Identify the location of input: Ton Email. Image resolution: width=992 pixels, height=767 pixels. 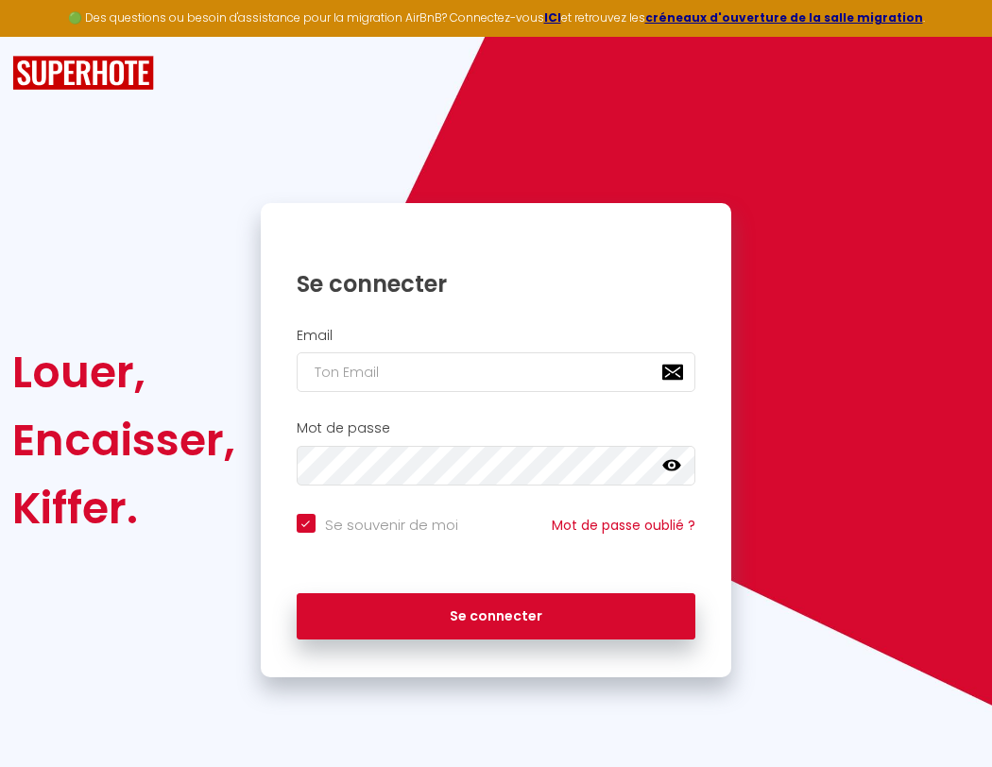
(496, 372).